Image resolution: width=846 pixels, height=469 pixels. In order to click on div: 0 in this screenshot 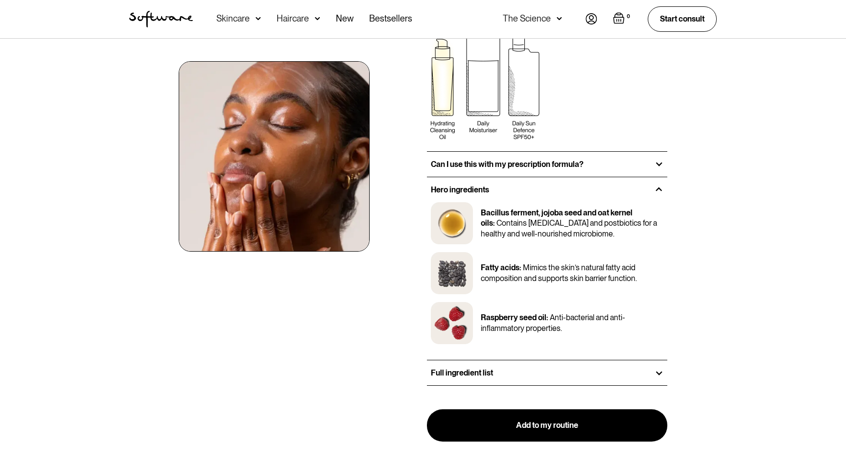, I will do `click(628, 17)`.